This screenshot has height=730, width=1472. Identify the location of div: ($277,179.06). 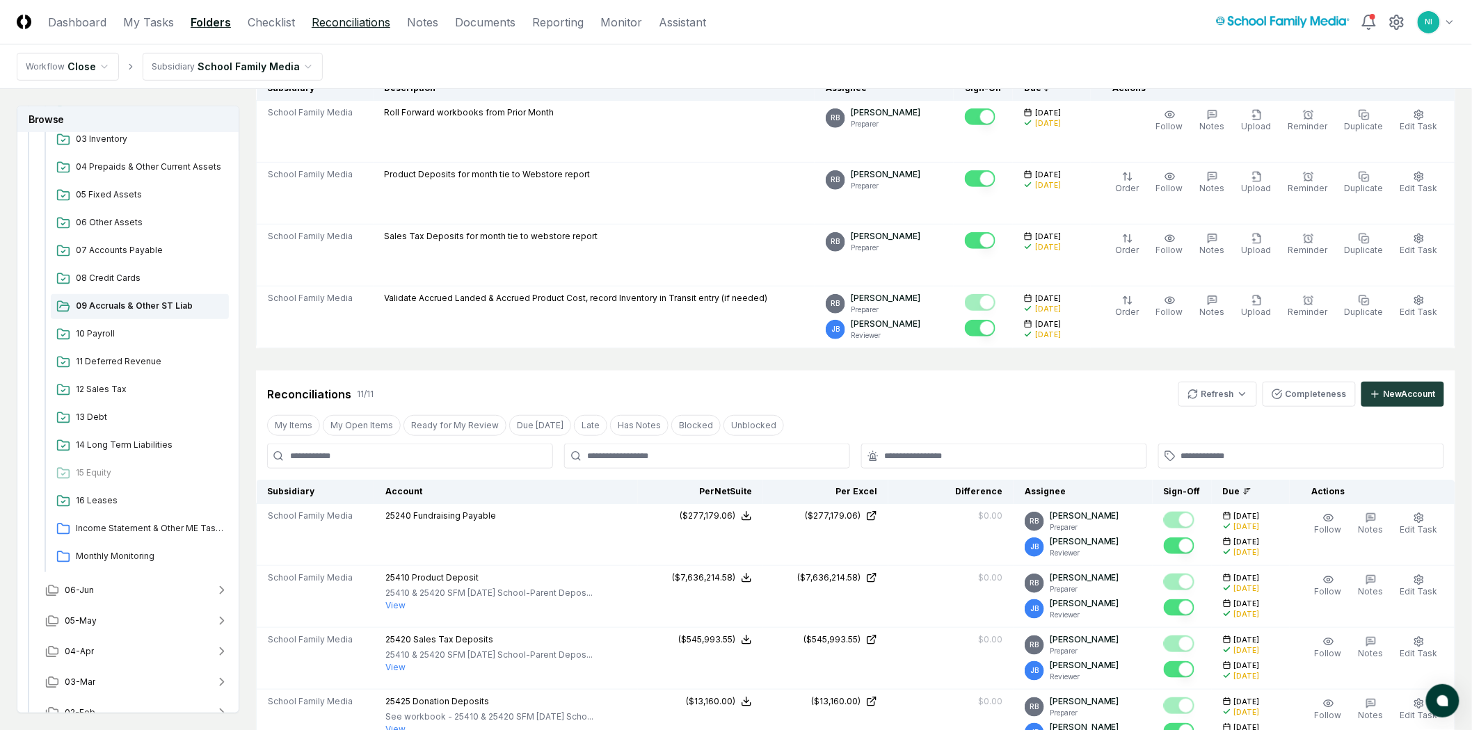
(832, 516).